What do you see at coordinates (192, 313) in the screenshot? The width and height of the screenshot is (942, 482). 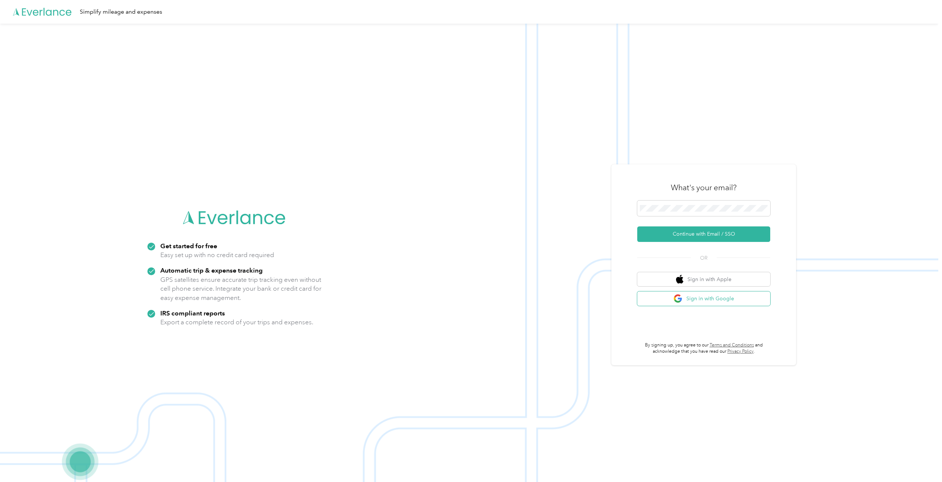 I see `strong: IRS compliant reports` at bounding box center [192, 313].